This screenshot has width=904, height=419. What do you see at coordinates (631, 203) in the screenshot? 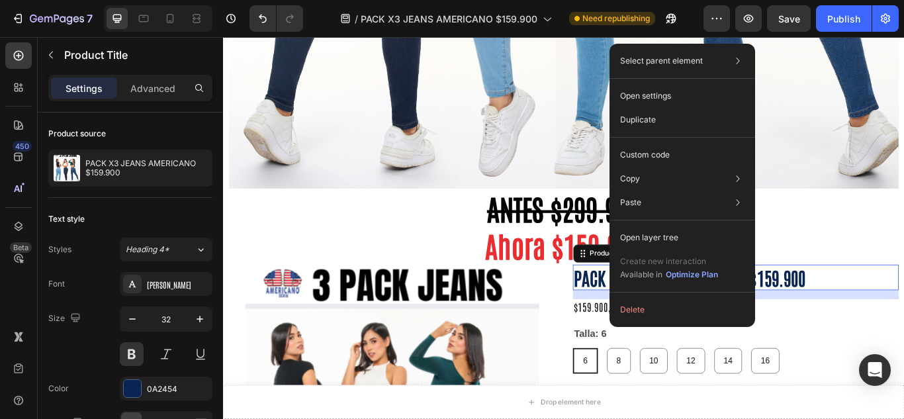
I see `p: Paste` at bounding box center [631, 203].